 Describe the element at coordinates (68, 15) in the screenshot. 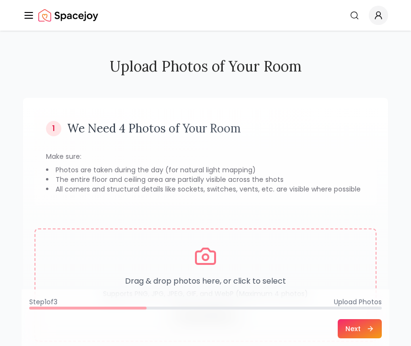

I see `img: Spacejoy Logo` at that location.